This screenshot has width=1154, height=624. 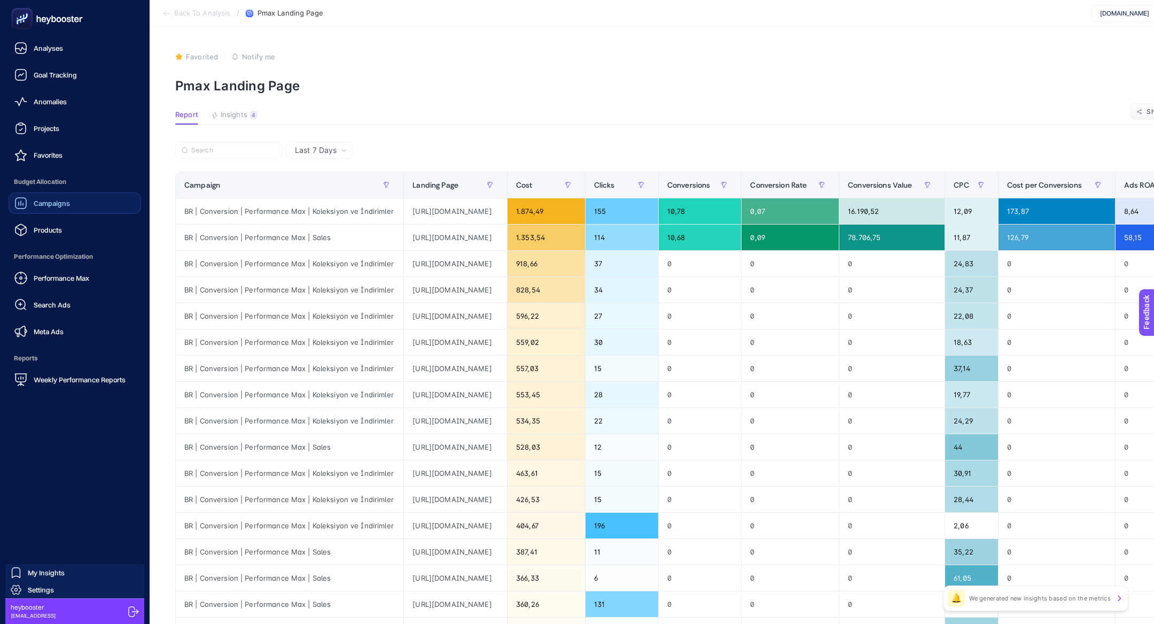 What do you see at coordinates (622, 394) in the screenshot?
I see `div: 28` at bounding box center [622, 394].